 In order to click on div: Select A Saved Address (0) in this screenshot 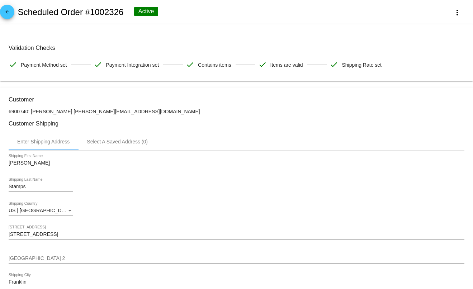, I will do `click(117, 142)`.